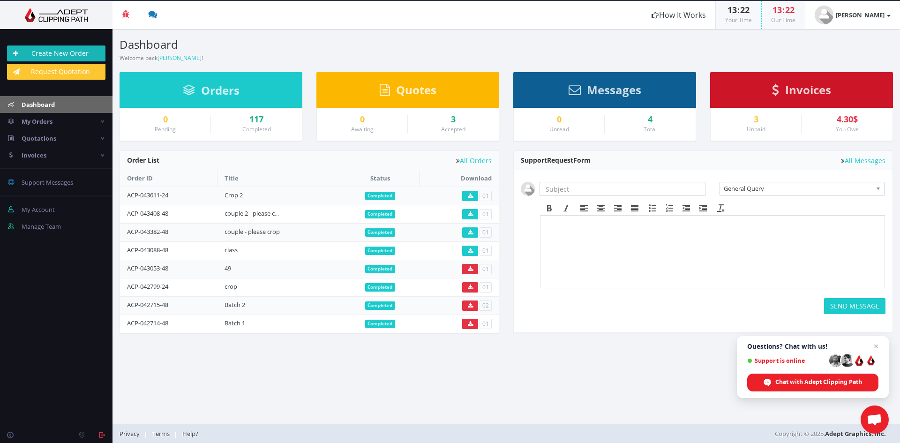  I want to click on div: Bold, so click(550, 208).